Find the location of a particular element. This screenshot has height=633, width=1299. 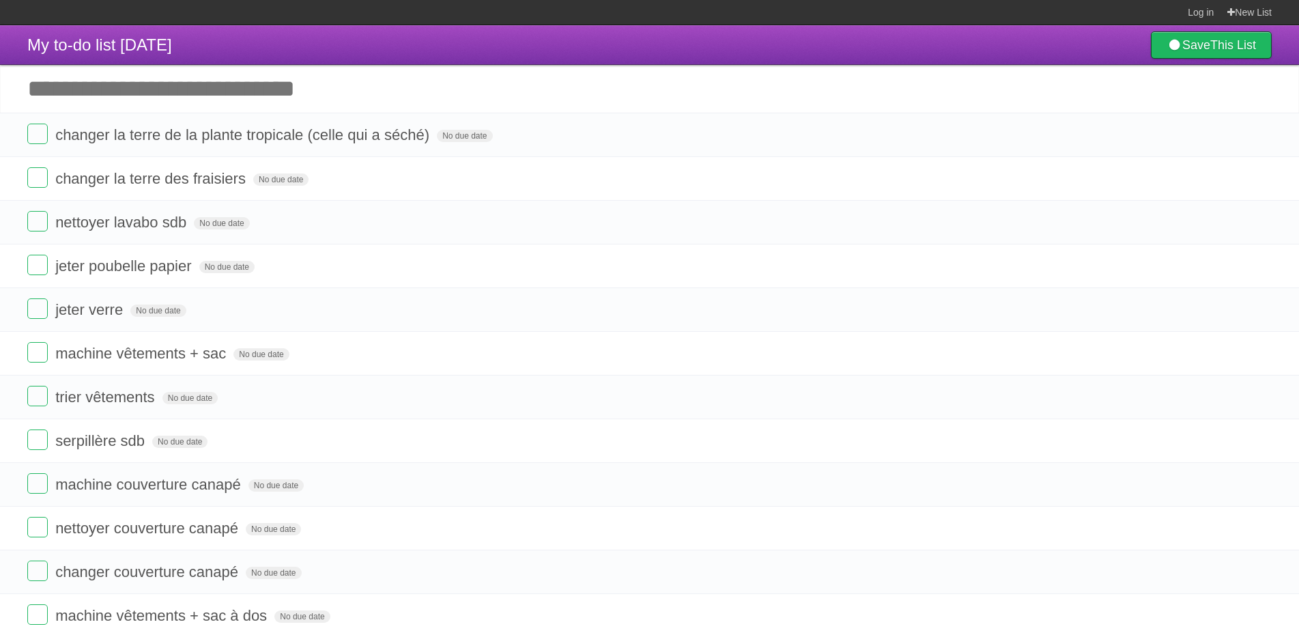

span: machine couverture canapé is located at coordinates (150, 484).